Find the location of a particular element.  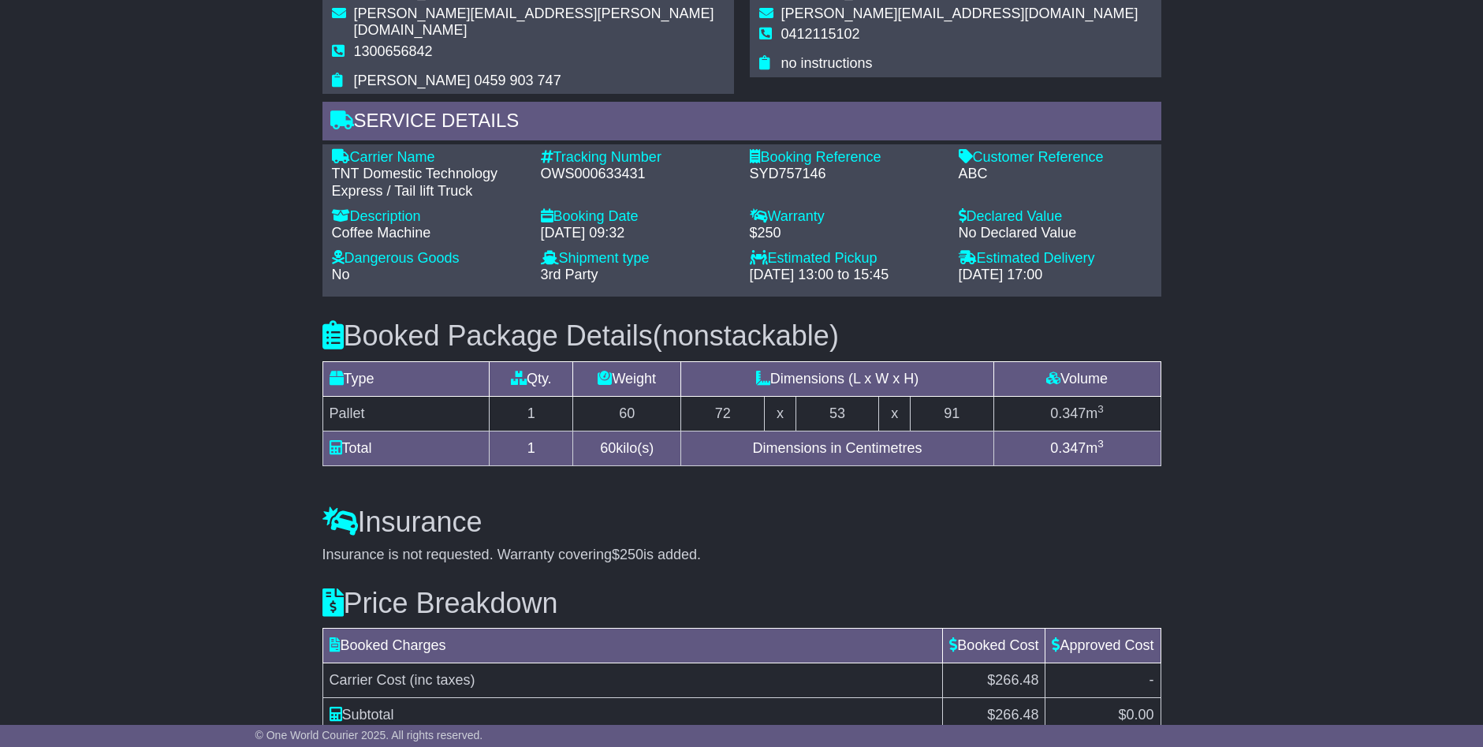

h3: Booked Package Details is located at coordinates (742, 336).